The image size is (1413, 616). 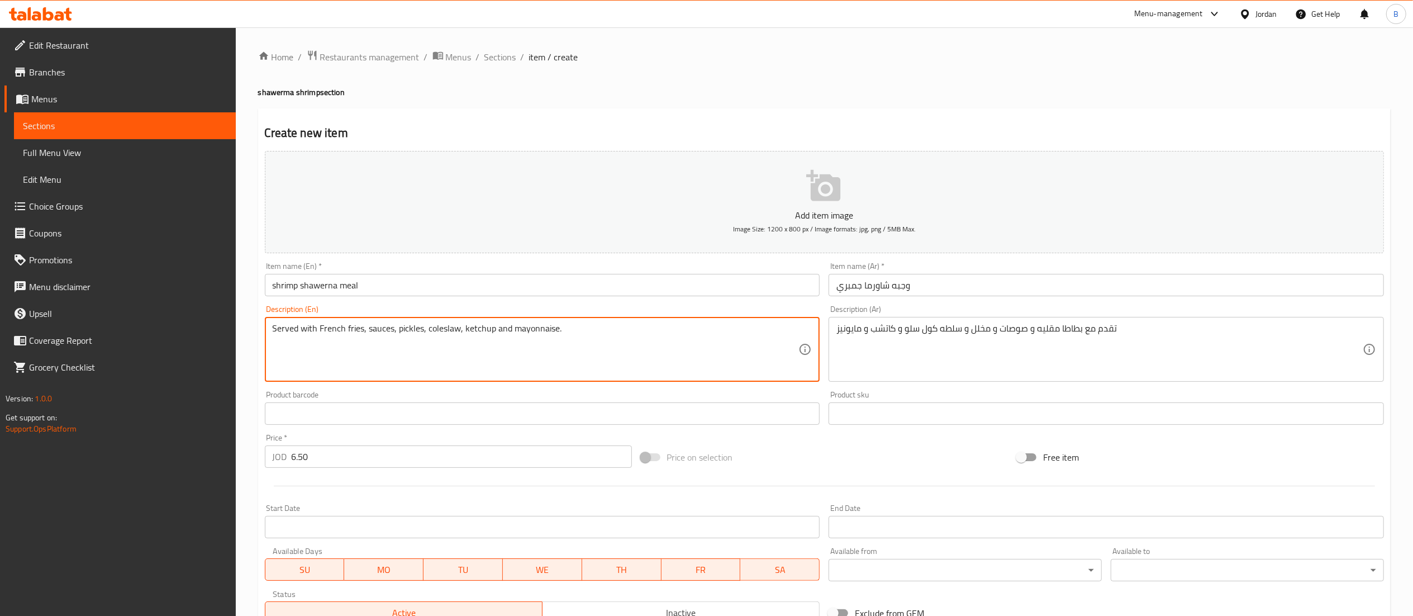 I want to click on span: item / create, so click(x=554, y=57).